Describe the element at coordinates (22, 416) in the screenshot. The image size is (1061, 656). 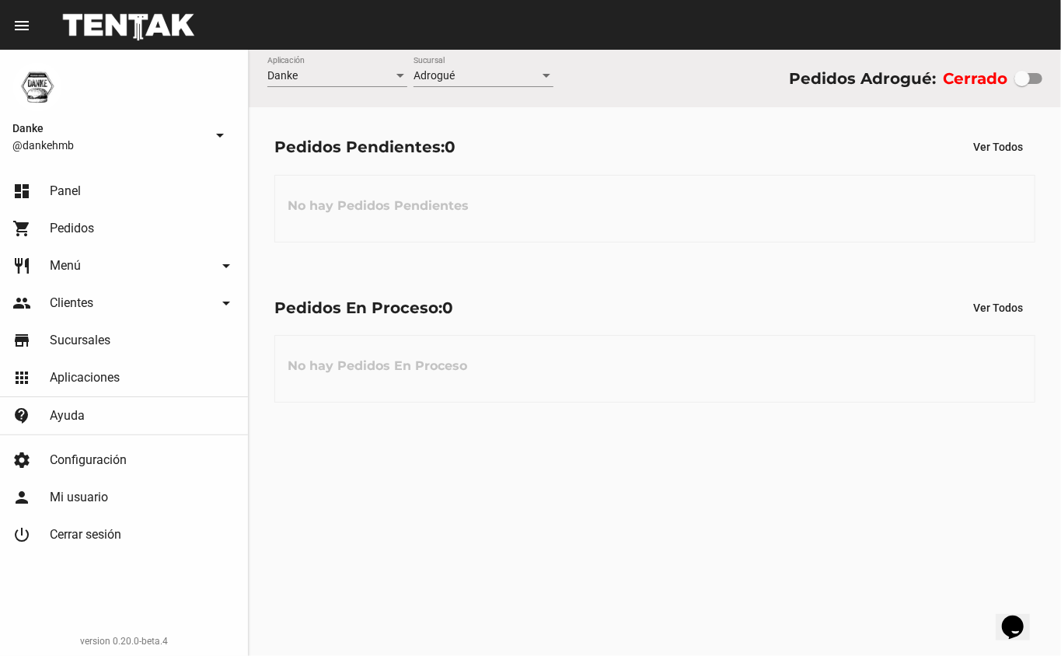
I see `mat-icon: contact_support` at that location.